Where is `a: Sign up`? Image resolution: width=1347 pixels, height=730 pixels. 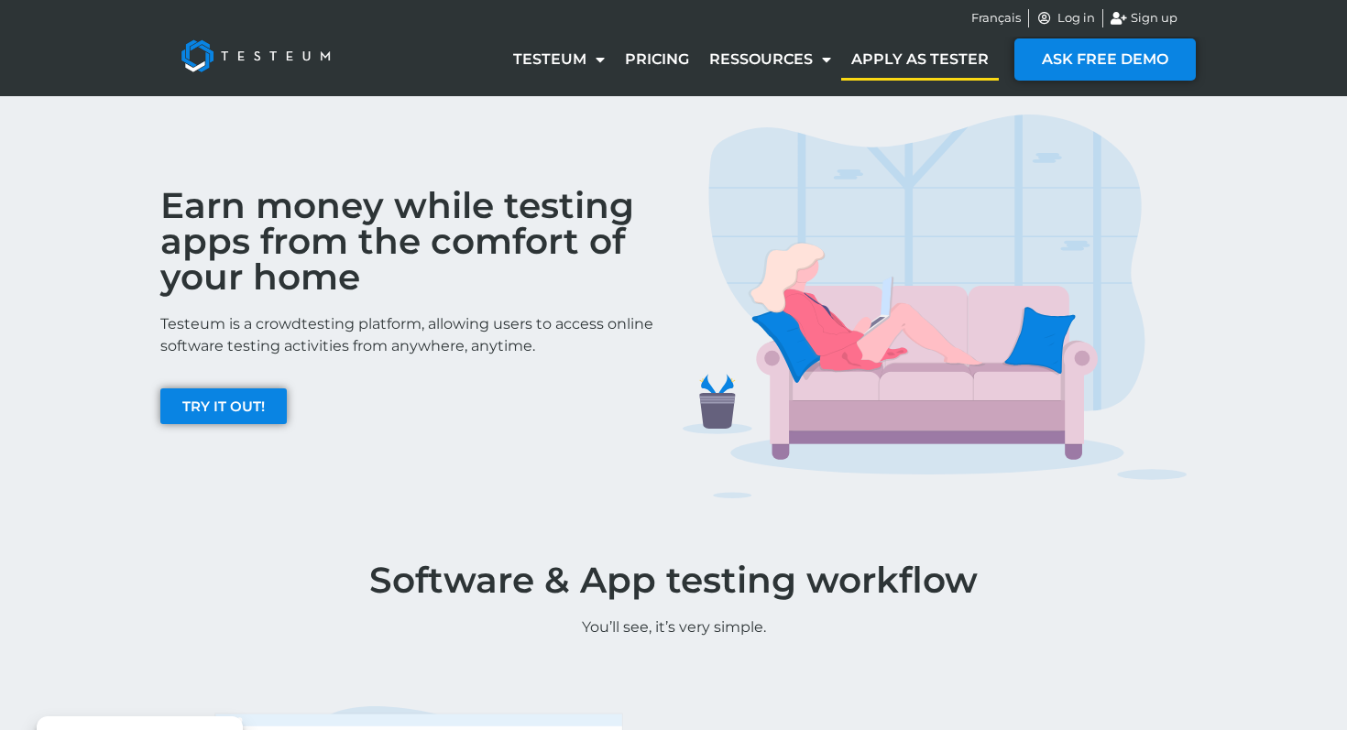 a: Sign up is located at coordinates (1145, 18).